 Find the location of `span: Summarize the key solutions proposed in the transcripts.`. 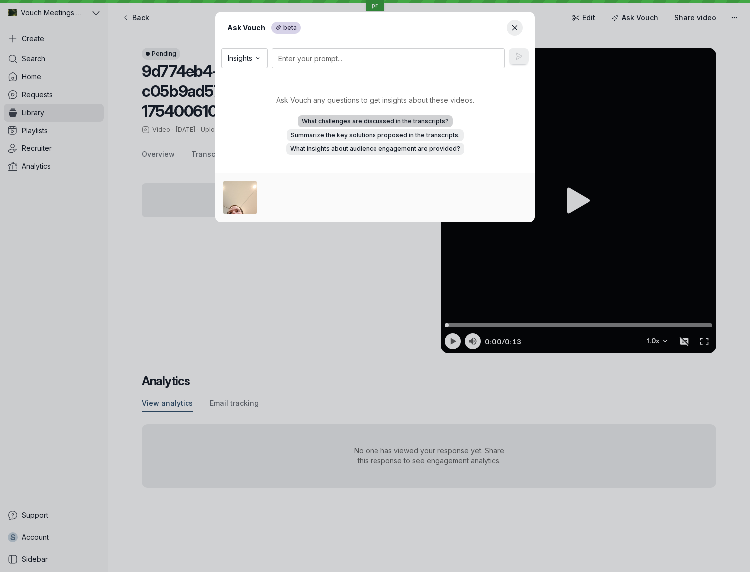

span: Summarize the key solutions proposed in the transcripts. is located at coordinates (375, 135).